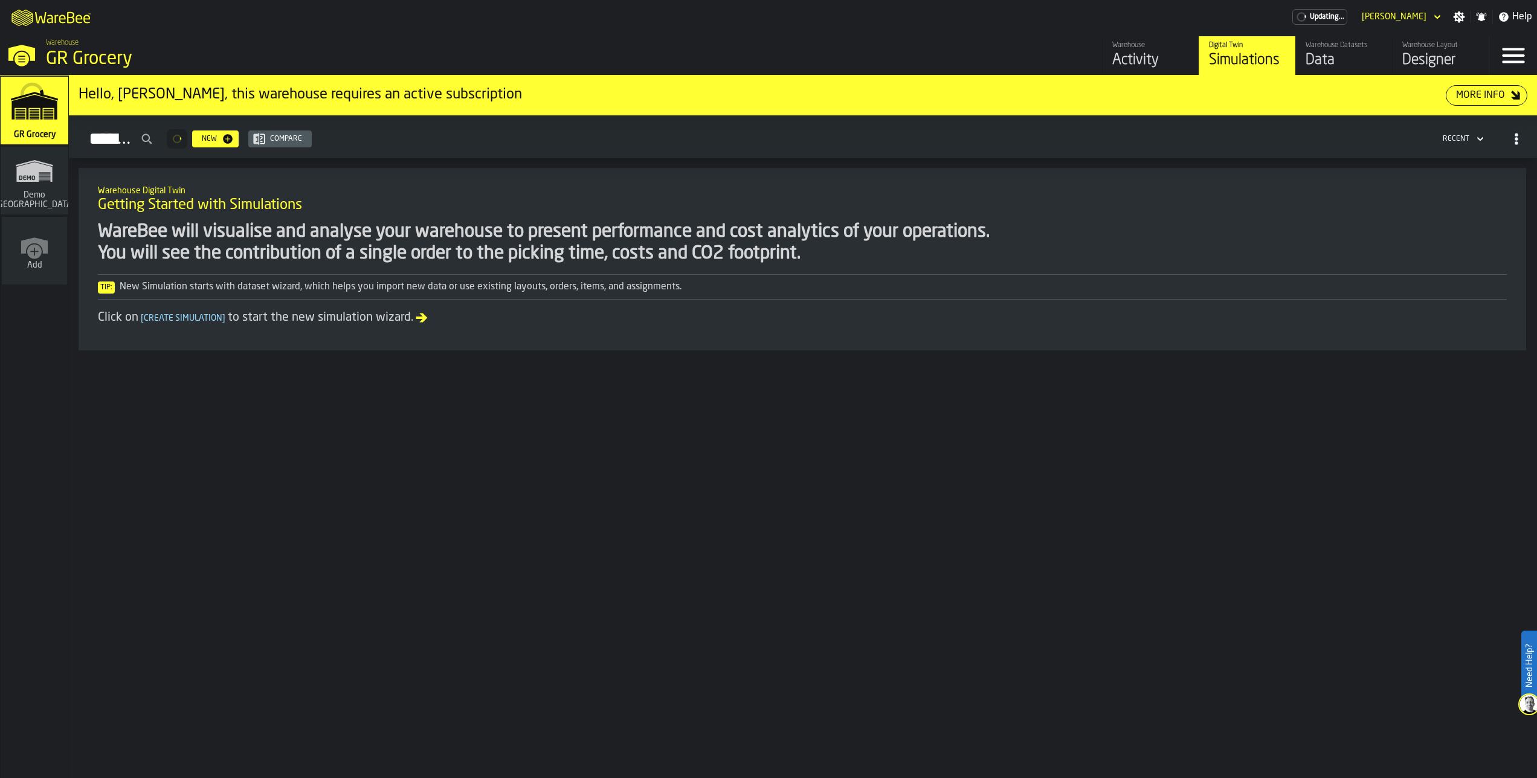 This screenshot has height=778, width=1537. Describe the element at coordinates (1319, 17) in the screenshot. I see `a: link-to-/wh/i/e451d98b-95f6-4604-91ff-c80219f9c36d/pricing/` at that location.